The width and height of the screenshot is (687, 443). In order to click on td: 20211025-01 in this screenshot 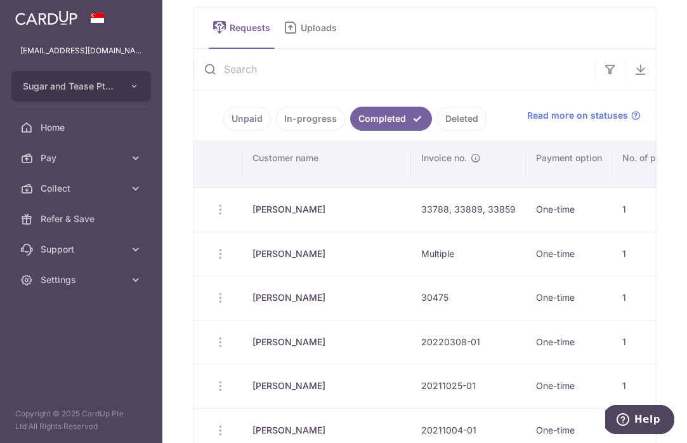, I will do `click(468, 386)`.